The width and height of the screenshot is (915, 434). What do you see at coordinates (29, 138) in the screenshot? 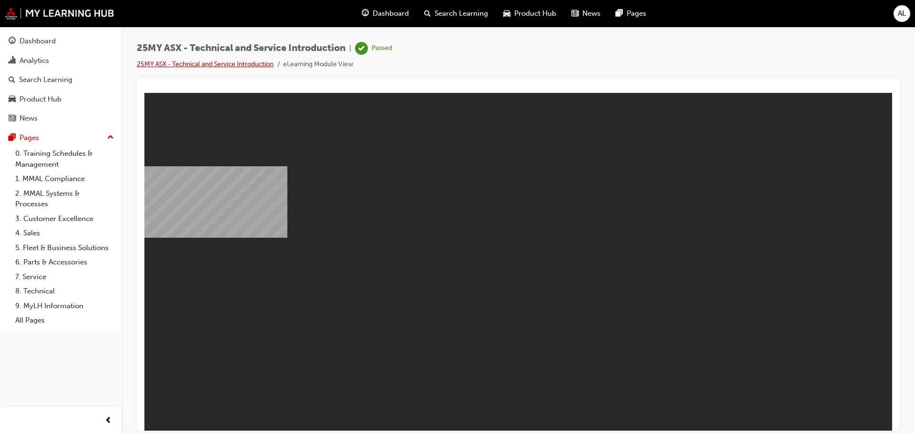
I see `div: Pages` at bounding box center [29, 138].